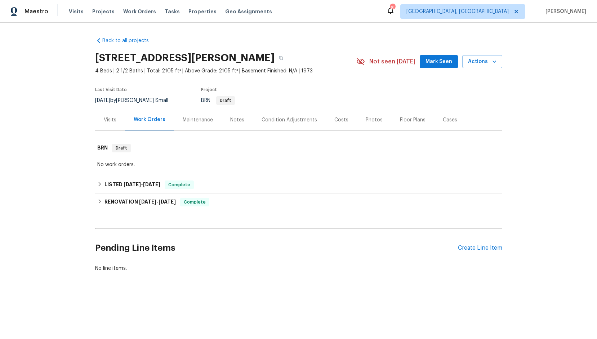  What do you see at coordinates (299, 268) in the screenshot?
I see `div: No line items.` at bounding box center [299, 268].